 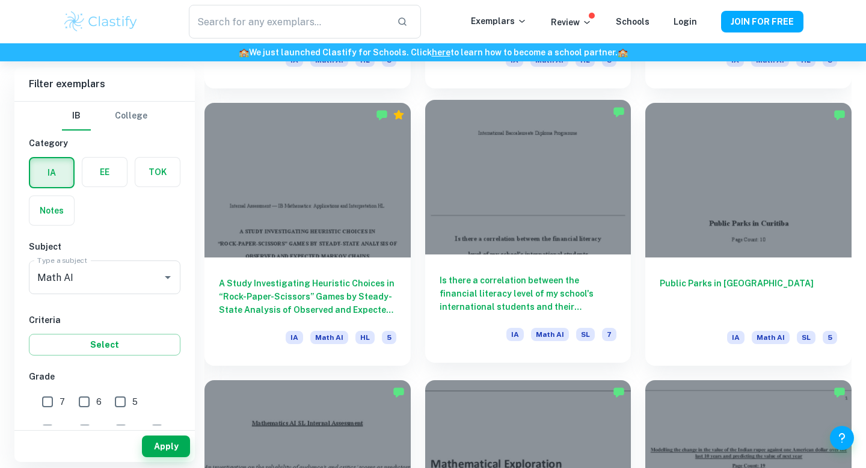 I want to click on a: Clastify logo, so click(x=100, y=22).